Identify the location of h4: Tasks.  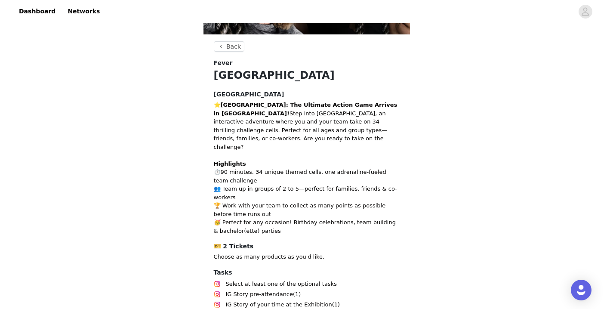
(307, 272).